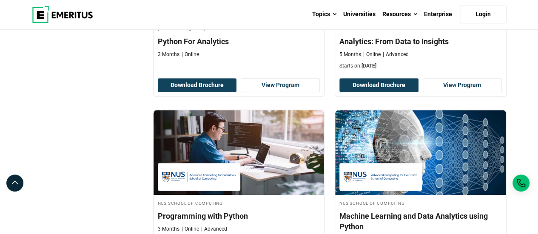 The width and height of the screenshot is (538, 234). What do you see at coordinates (239, 153) in the screenshot?
I see `img: Programming with Python | Online Data Science and Analytics Course` at bounding box center [239, 153].